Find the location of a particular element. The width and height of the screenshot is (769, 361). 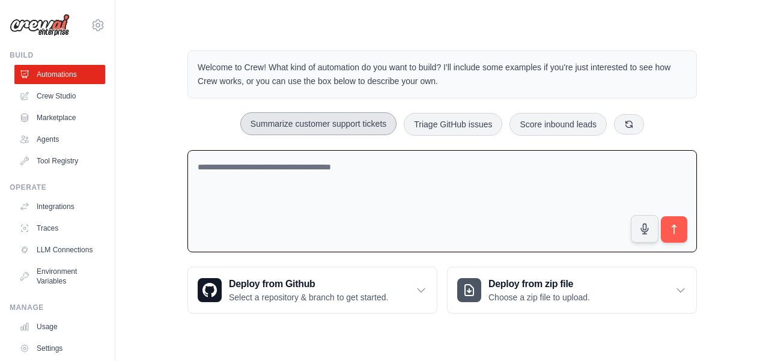

p: Choose a zip file to upload. is located at coordinates (539, 298).